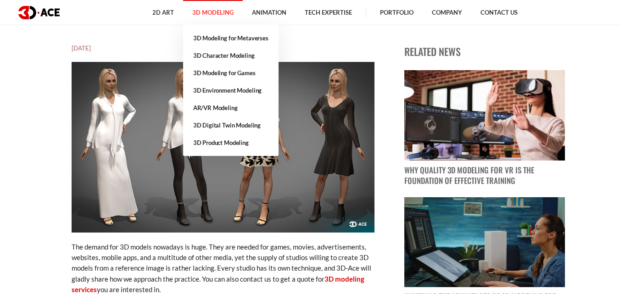 Image resolution: width=620 pixels, height=294 pixels. I want to click on a: 3D Environment Modeling, so click(231, 90).